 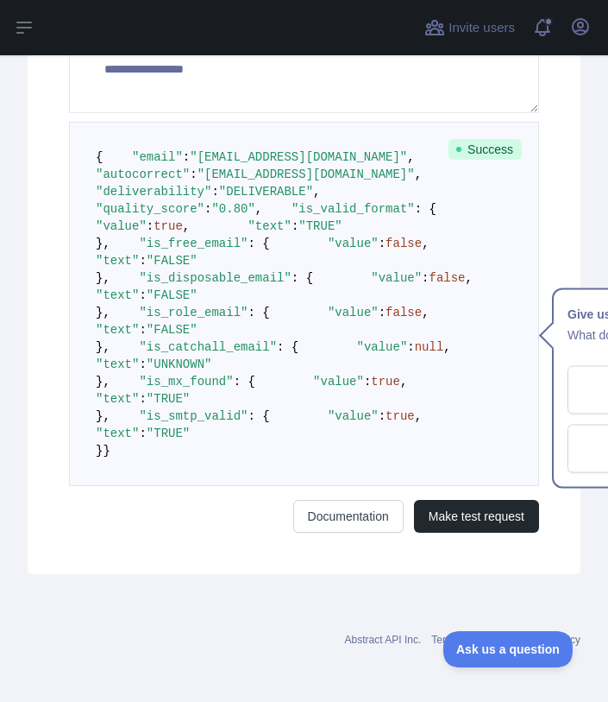 I want to click on span: "email", so click(x=157, y=157).